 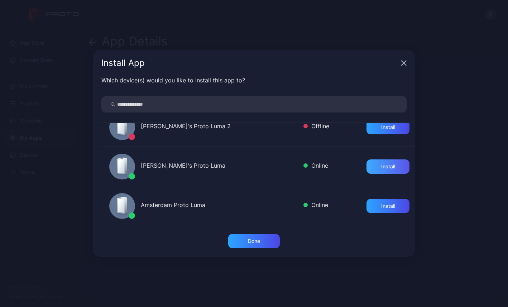 I want to click on div: Which device(s) would you like to install this app to?, so click(x=254, y=80).